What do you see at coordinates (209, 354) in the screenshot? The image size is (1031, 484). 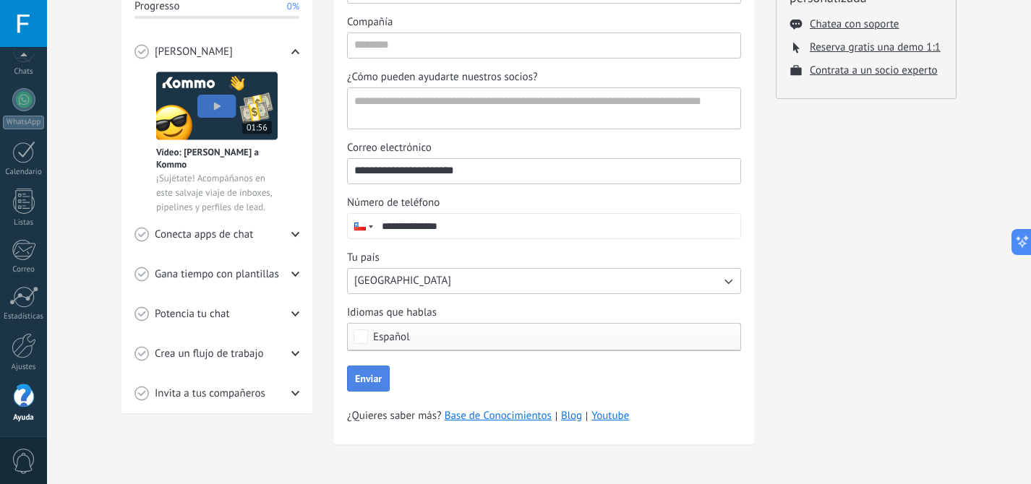 I see `span: Crea un flujo de trabajo` at bounding box center [209, 354].